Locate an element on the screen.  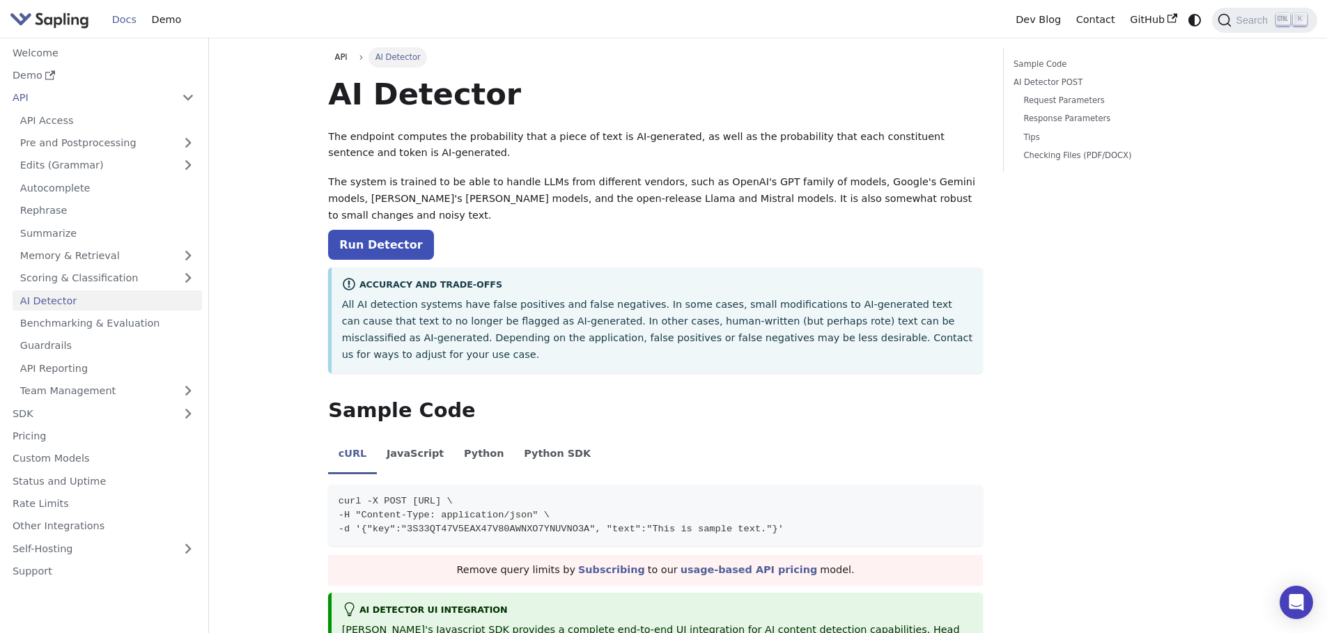
span: Search is located at coordinates (1254, 20).